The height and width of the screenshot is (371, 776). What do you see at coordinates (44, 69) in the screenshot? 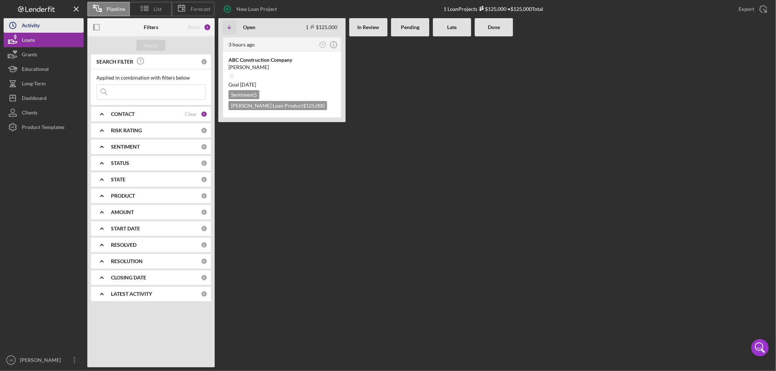
I see `a: Educational` at bounding box center [44, 69].